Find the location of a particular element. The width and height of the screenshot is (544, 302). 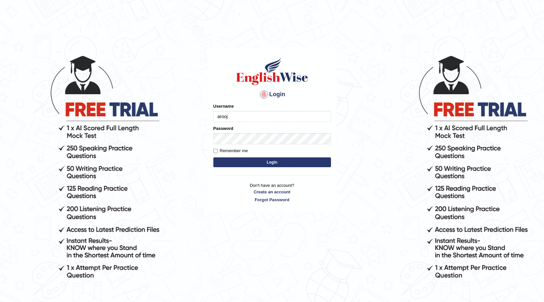

h4: Login is located at coordinates (272, 94).